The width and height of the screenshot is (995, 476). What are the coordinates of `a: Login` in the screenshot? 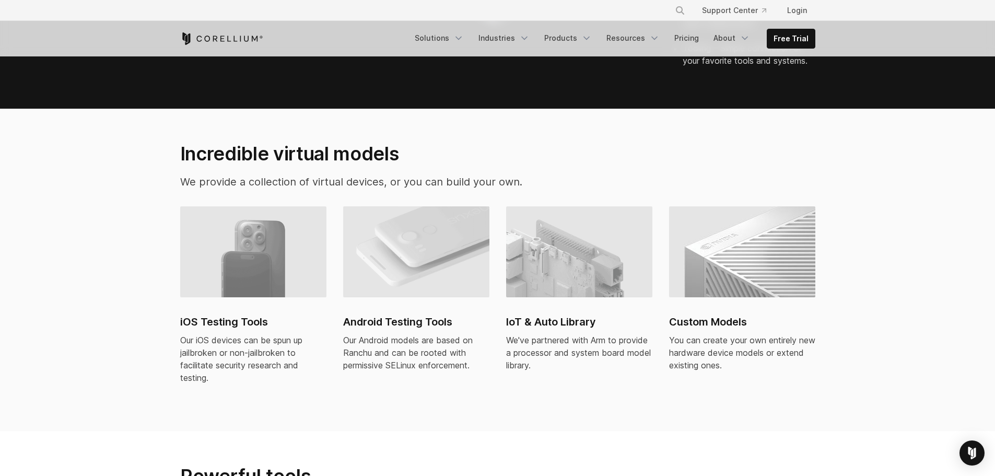 It's located at (797, 10).